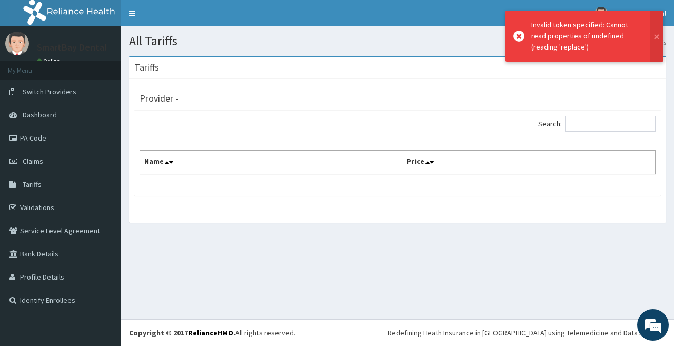  Describe the element at coordinates (159, 99) in the screenshot. I see `h3: Provider -` at that location.